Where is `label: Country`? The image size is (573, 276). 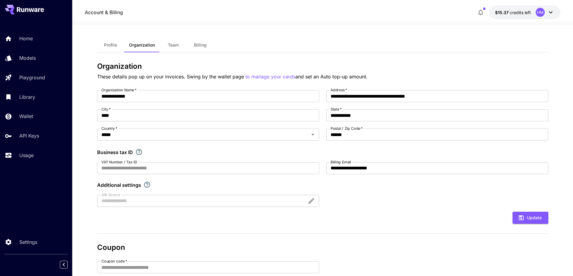 label: Country is located at coordinates (109, 128).